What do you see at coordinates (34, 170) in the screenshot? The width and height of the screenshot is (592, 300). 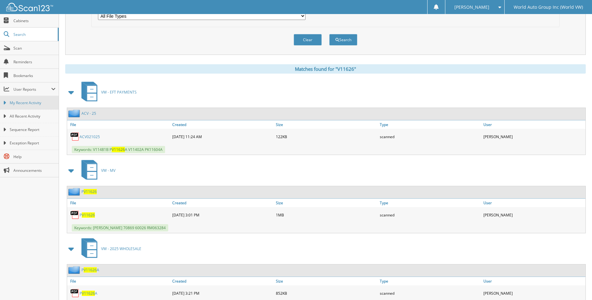 I see `span: Announcements` at bounding box center [34, 170].